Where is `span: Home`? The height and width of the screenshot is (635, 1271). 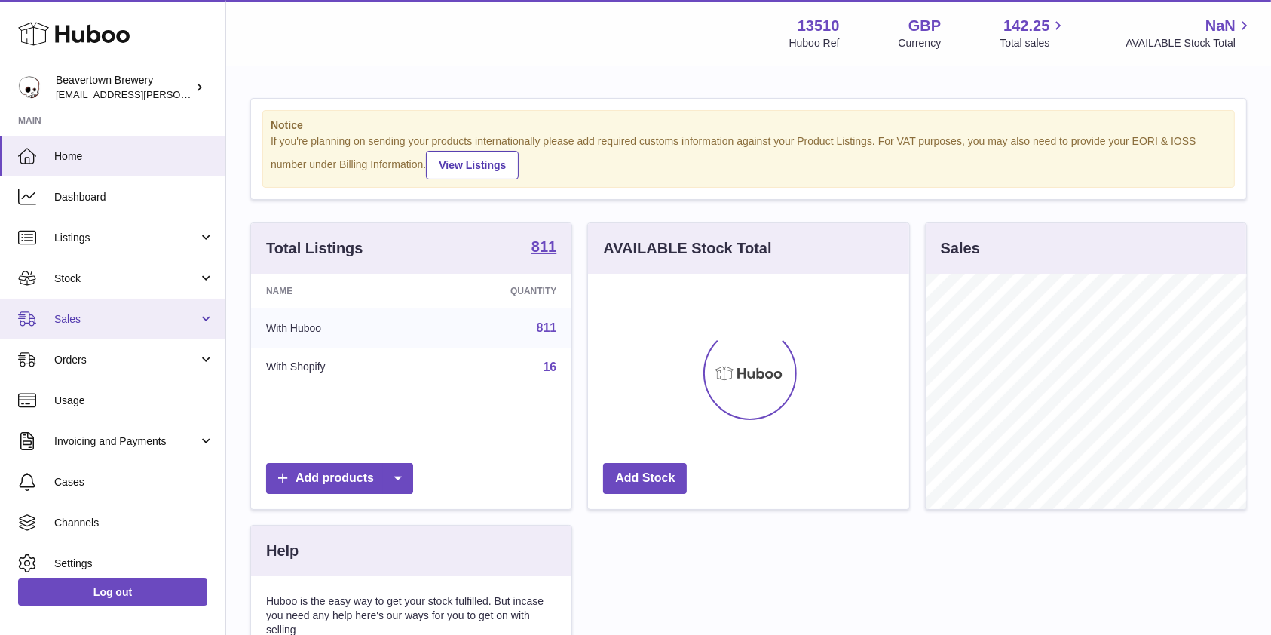
span: Home is located at coordinates (134, 156).